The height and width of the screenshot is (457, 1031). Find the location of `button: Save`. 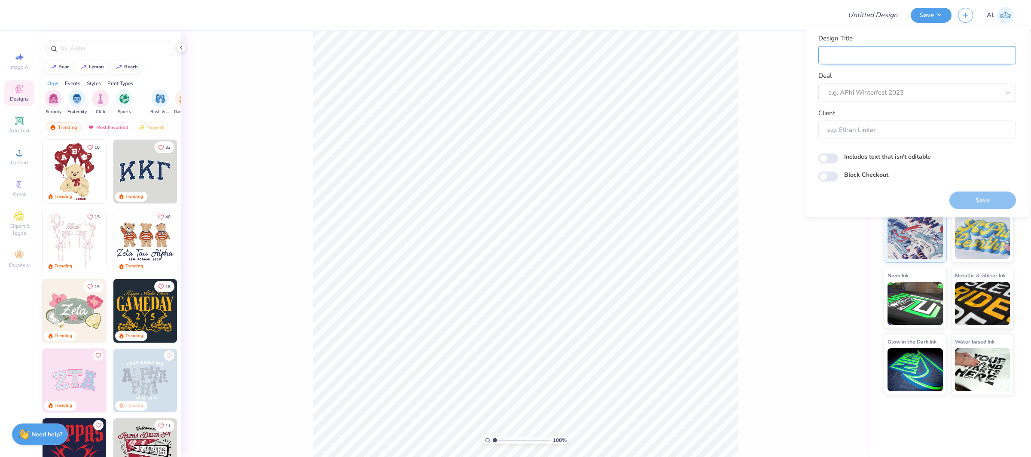

button: Save is located at coordinates (931, 15).